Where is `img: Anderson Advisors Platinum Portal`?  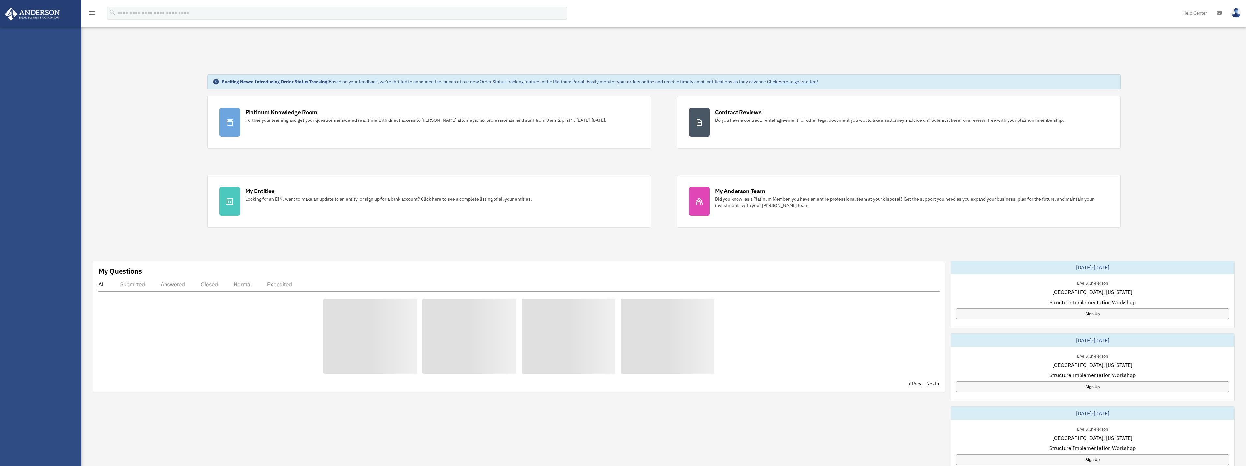
img: Anderson Advisors Platinum Portal is located at coordinates (32, 14).